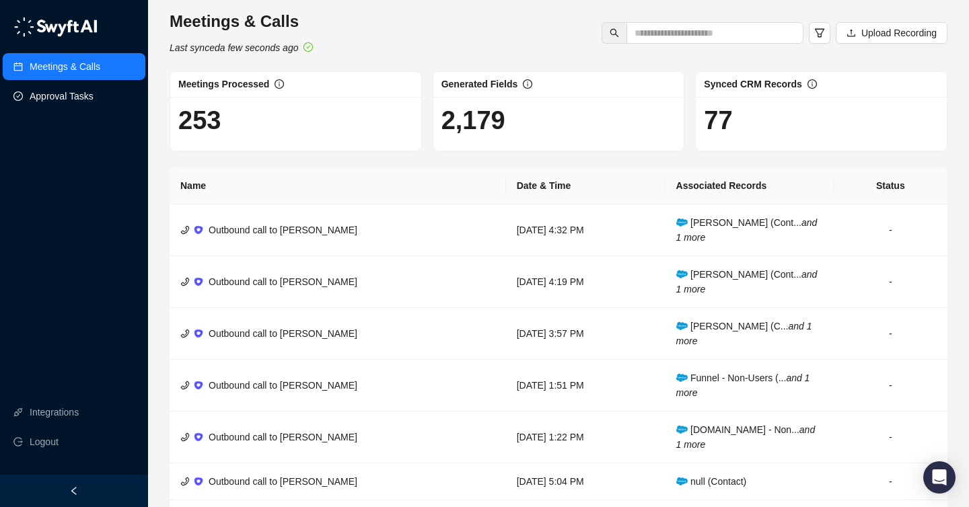 Image resolution: width=969 pixels, height=507 pixels. Describe the element at coordinates (559, 120) in the screenshot. I see `h1: 2,179` at that location.